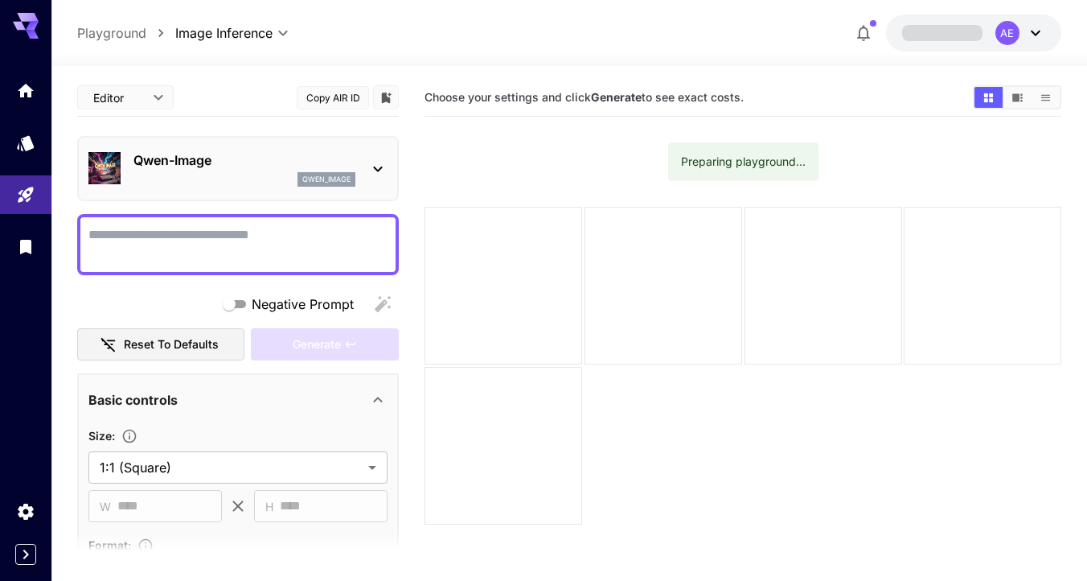 The image size is (1087, 581). I want to click on button: Adjust the dimensions of the generated image by specifying its width and height in pixels, or sel..., so click(129, 436).